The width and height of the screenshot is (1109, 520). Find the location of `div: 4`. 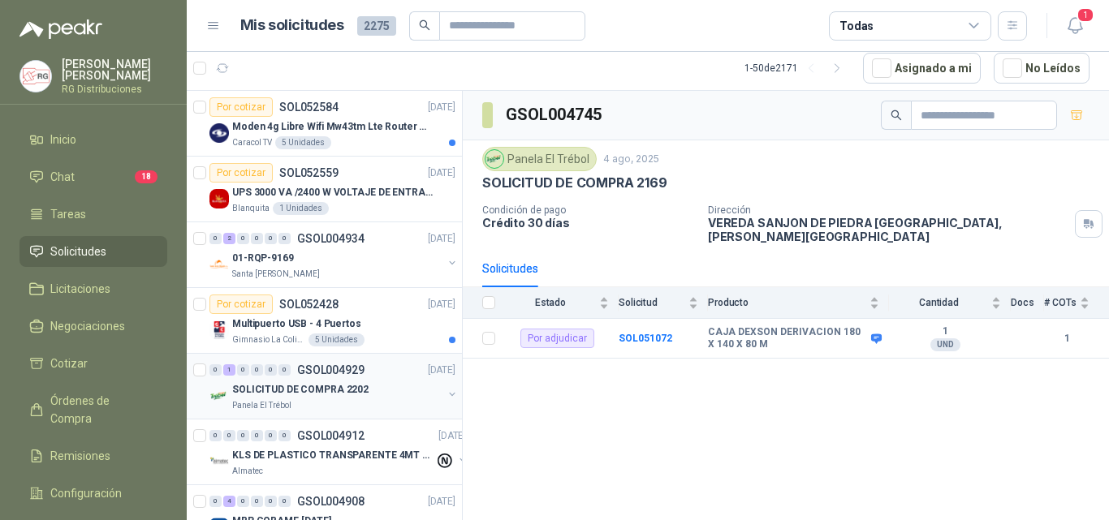

div: 4 is located at coordinates (229, 502).